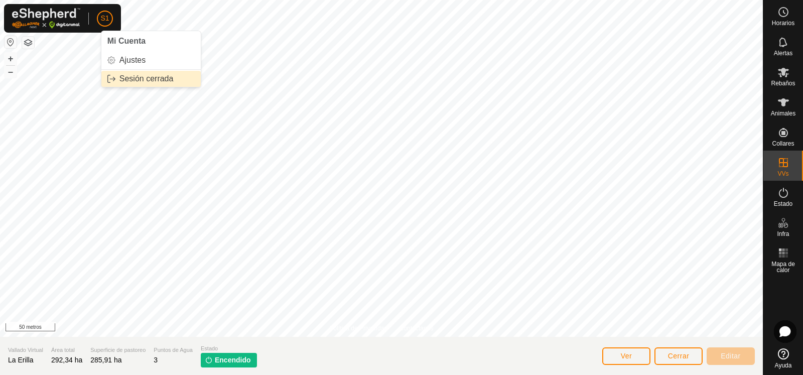 The height and width of the screenshot is (375, 803). I want to click on font: Collares, so click(783, 144).